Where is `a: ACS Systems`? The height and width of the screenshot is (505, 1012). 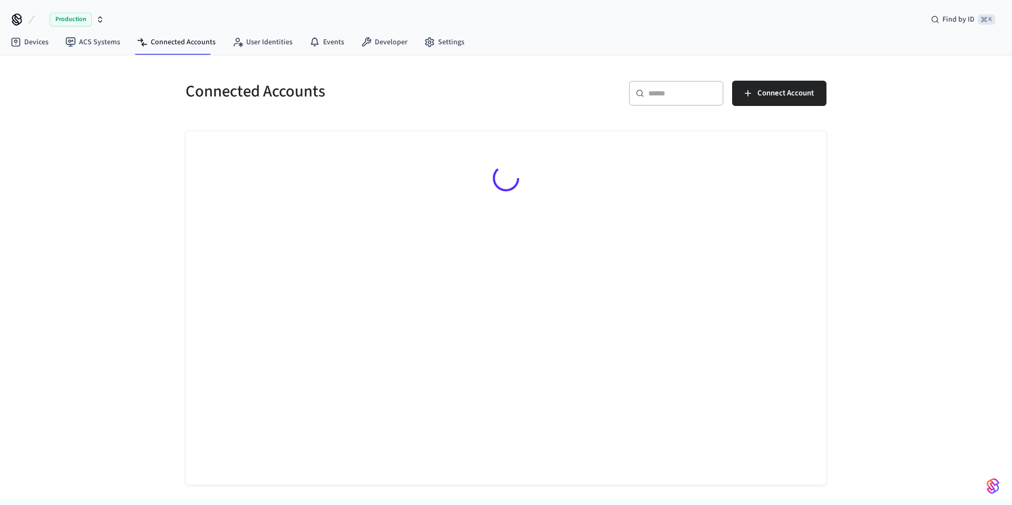
a: ACS Systems is located at coordinates (93, 42).